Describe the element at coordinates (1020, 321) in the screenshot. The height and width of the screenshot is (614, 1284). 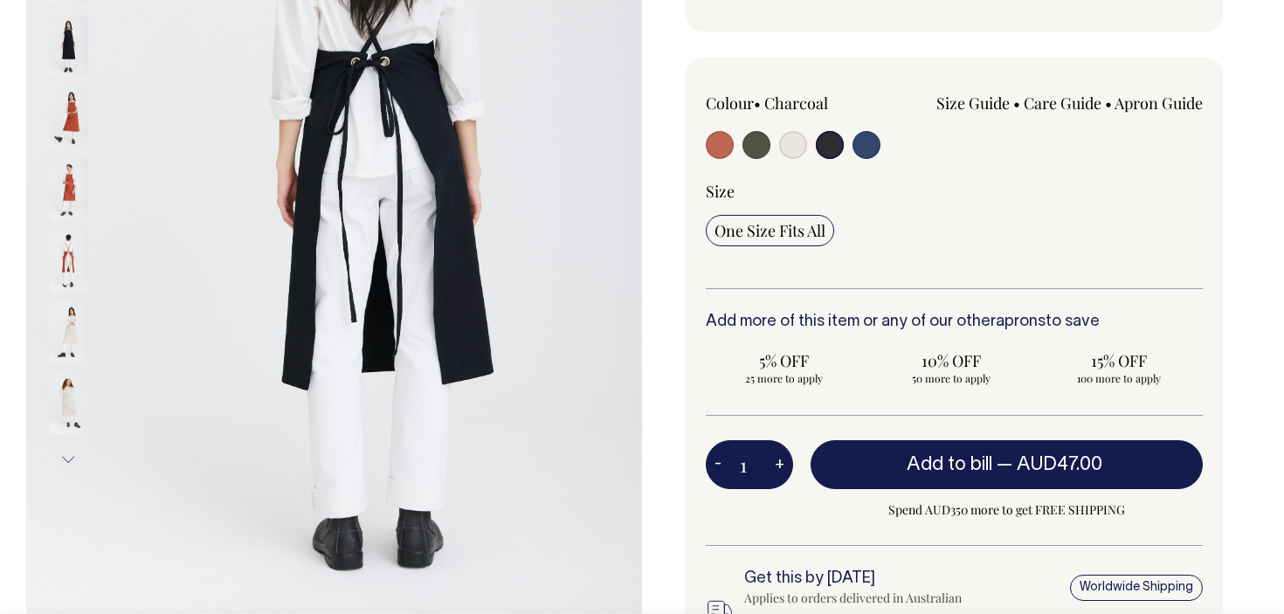
I see `a: aprons` at that location.